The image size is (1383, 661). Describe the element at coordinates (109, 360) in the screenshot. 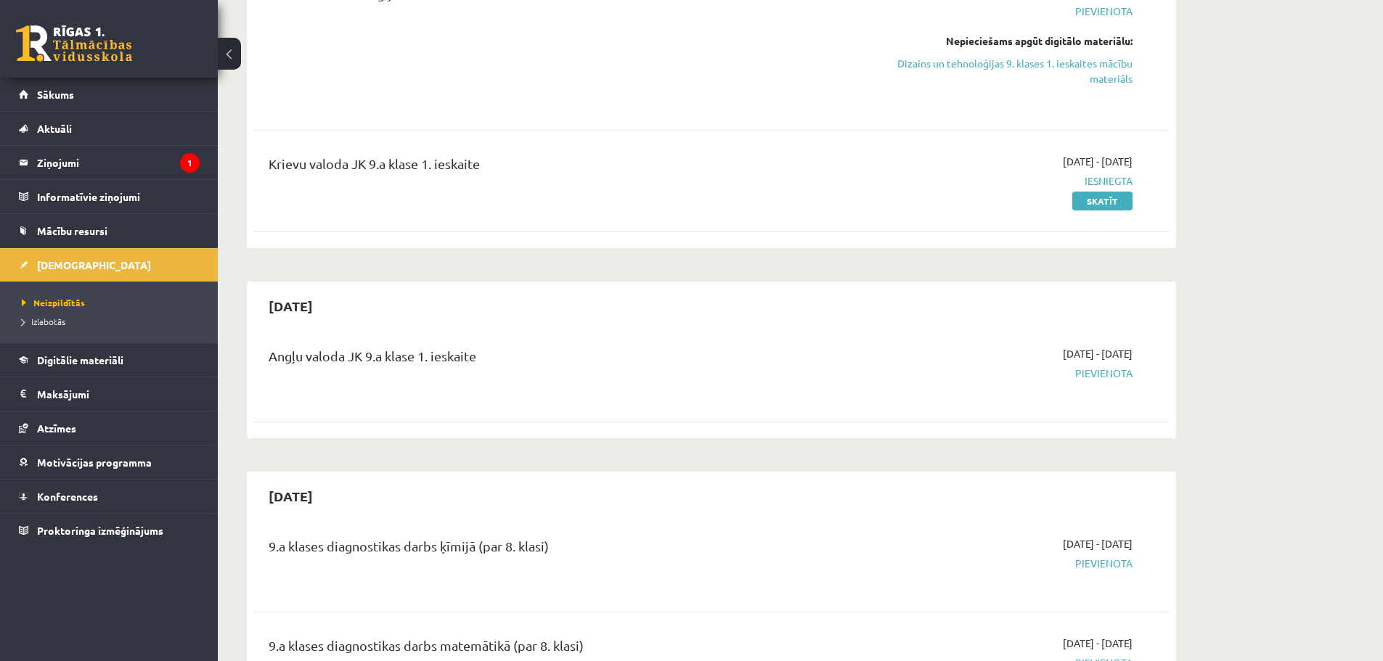

I see `a: Digitālie materiāli` at that location.